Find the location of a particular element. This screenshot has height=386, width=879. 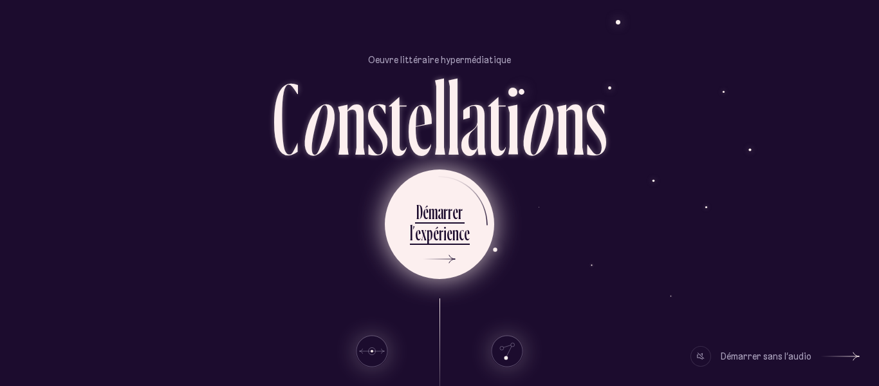

div: Démarrer sans l’audio is located at coordinates (766, 356).